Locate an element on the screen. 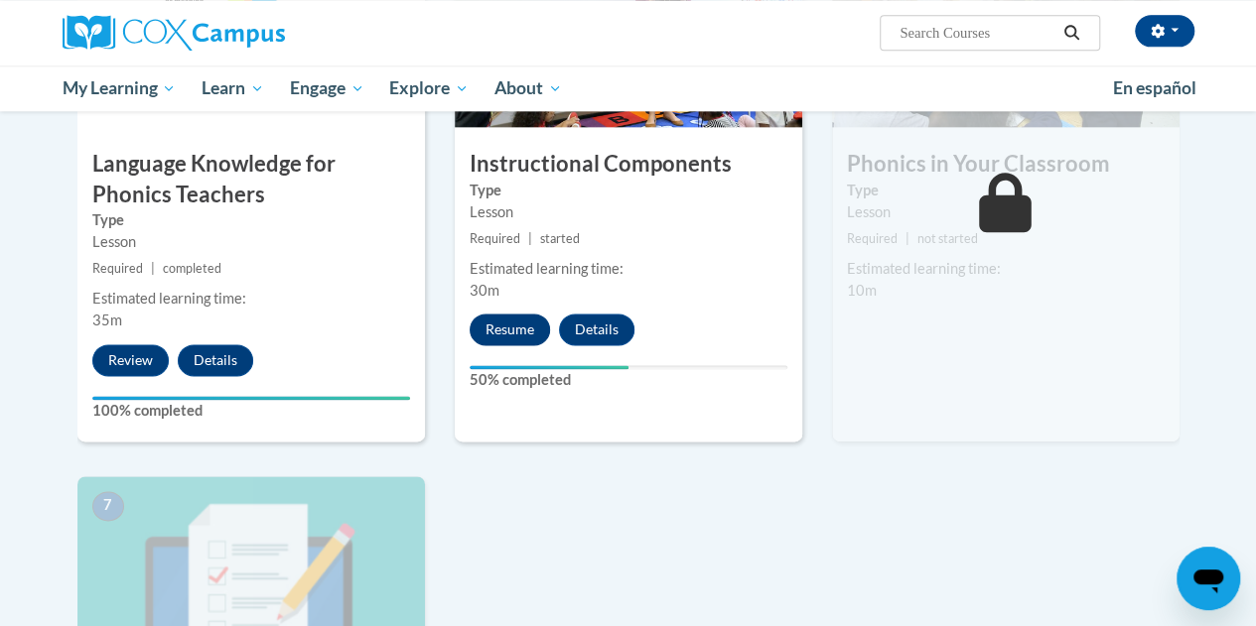 This screenshot has width=1256, height=626. span: 30m is located at coordinates (484, 290).